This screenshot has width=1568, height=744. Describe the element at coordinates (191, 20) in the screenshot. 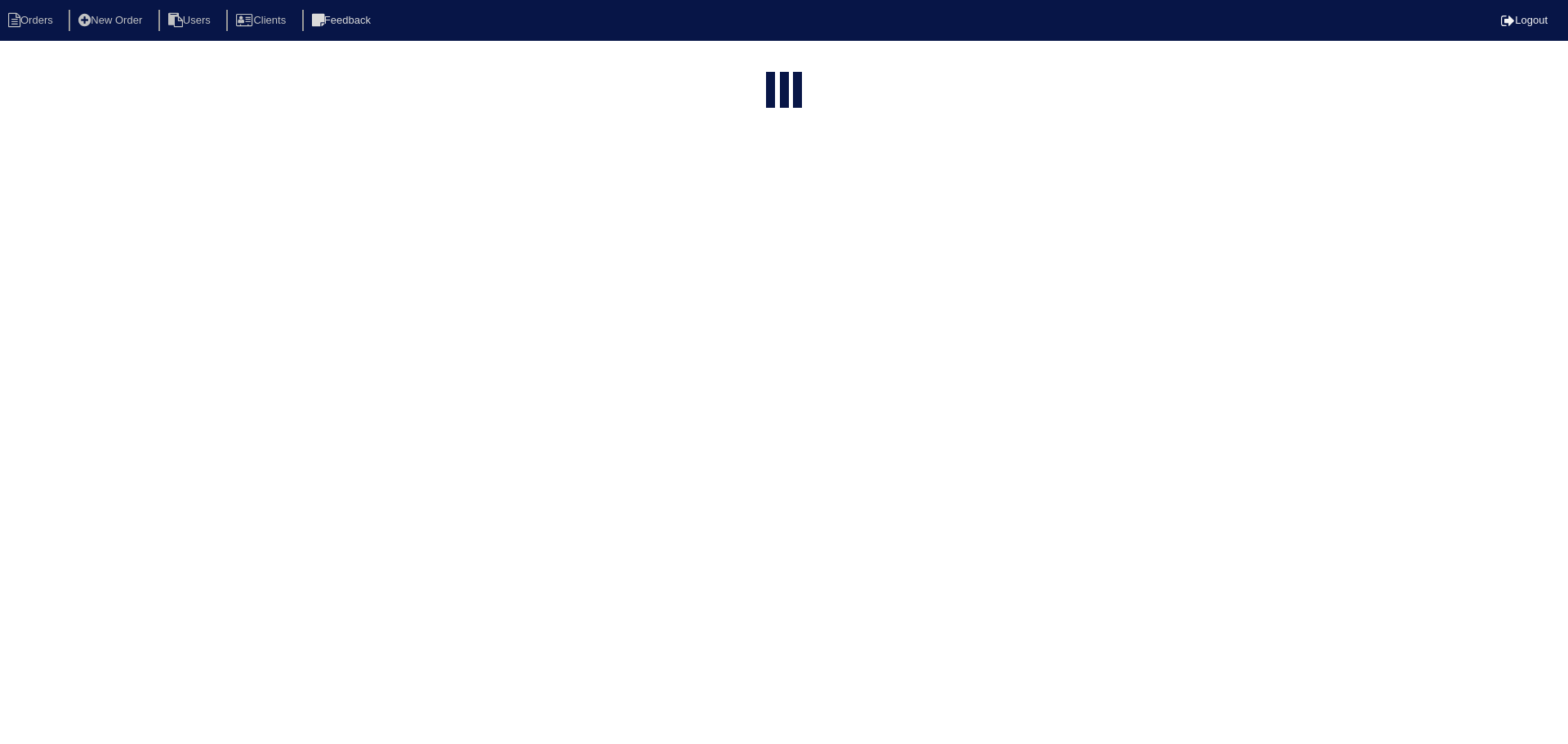

I see `li: Users` at that location.